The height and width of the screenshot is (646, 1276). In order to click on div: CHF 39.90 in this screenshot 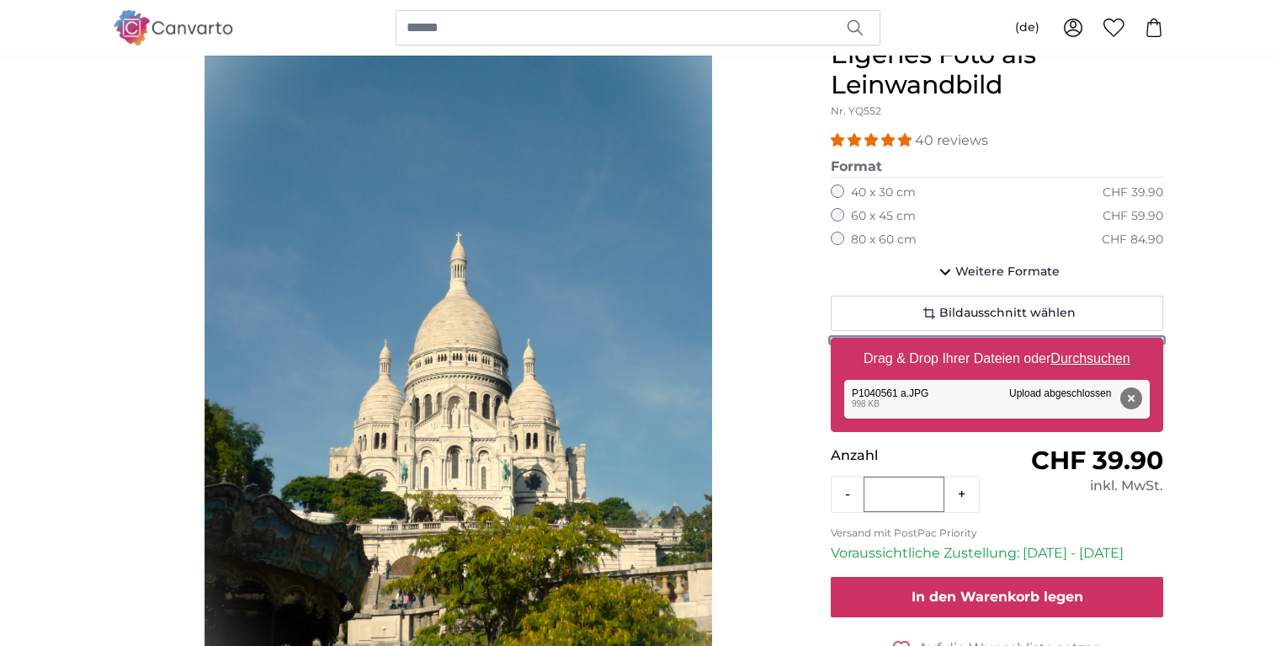, I will do `click(1133, 193)`.